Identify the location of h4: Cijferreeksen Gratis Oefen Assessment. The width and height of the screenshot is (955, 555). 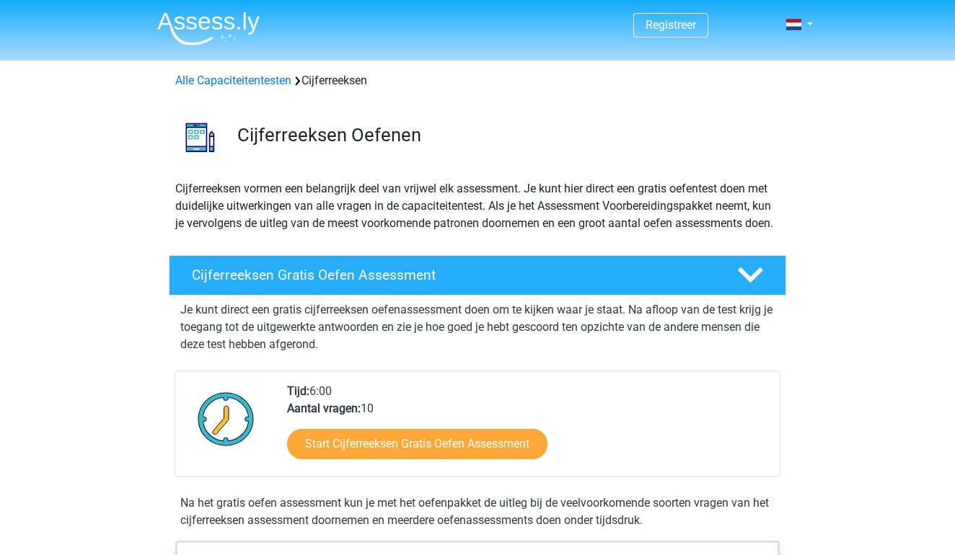
(453, 275).